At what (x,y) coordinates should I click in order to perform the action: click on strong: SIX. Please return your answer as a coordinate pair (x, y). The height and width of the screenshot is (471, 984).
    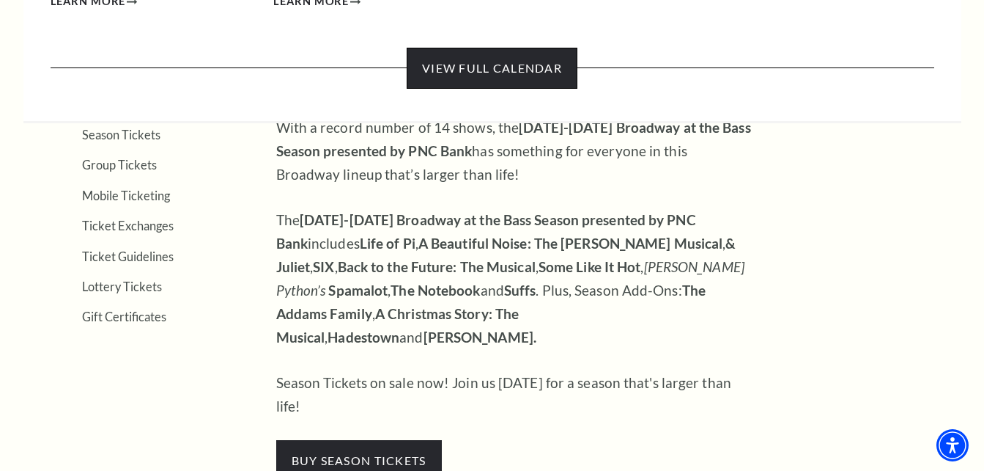
    Looking at the image, I should click on (323, 266).